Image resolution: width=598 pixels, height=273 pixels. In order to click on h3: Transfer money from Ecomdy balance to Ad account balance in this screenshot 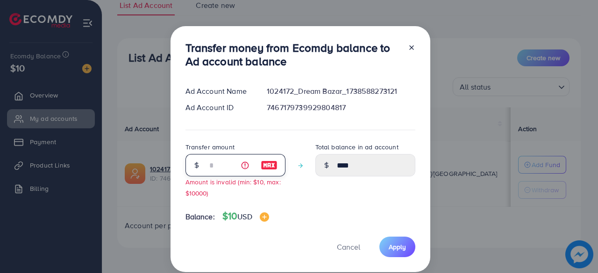, I will do `click(293, 55)`.